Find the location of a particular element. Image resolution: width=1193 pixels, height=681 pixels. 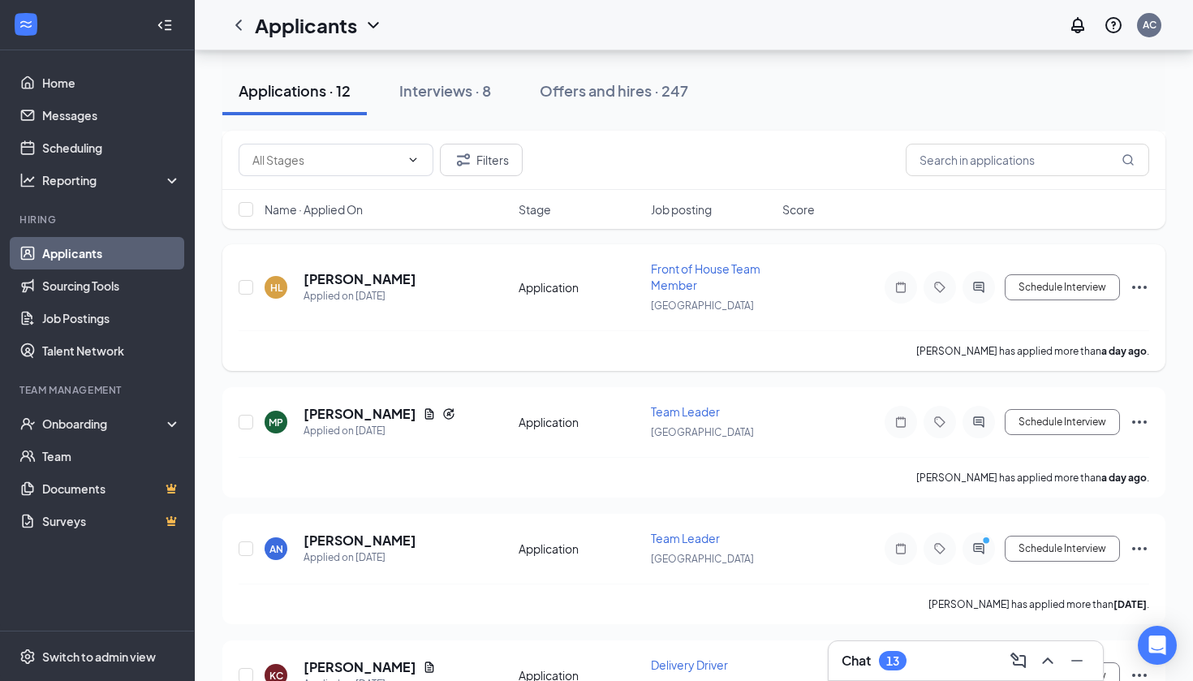

svg: Reapply is located at coordinates (449, 414).